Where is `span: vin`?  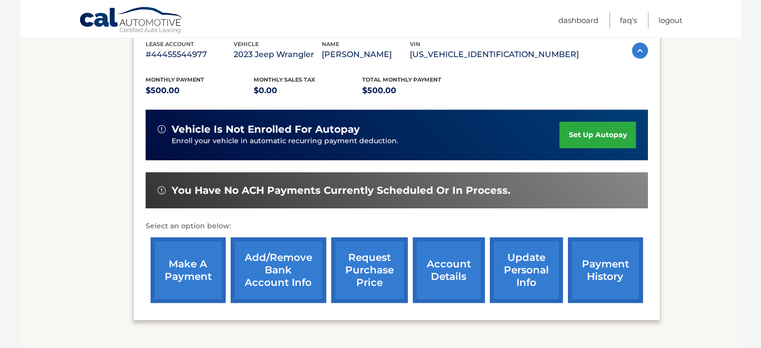
span: vin is located at coordinates (415, 44).